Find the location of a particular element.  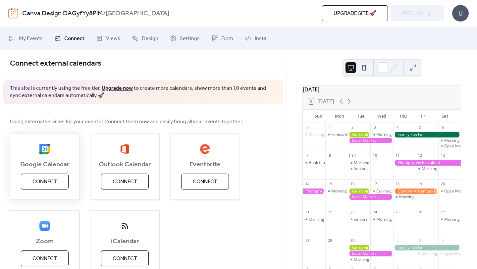

div: Tue is located at coordinates (361, 116).